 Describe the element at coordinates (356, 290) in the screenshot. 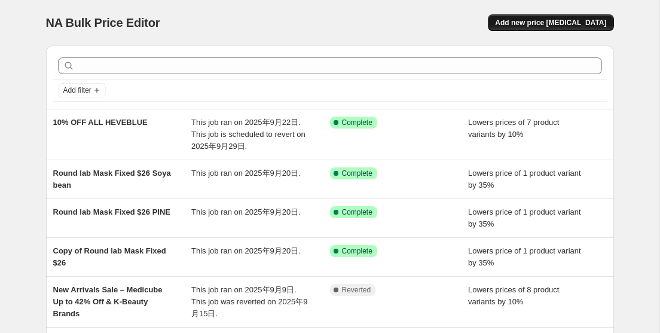

I see `span: Reverted` at that location.